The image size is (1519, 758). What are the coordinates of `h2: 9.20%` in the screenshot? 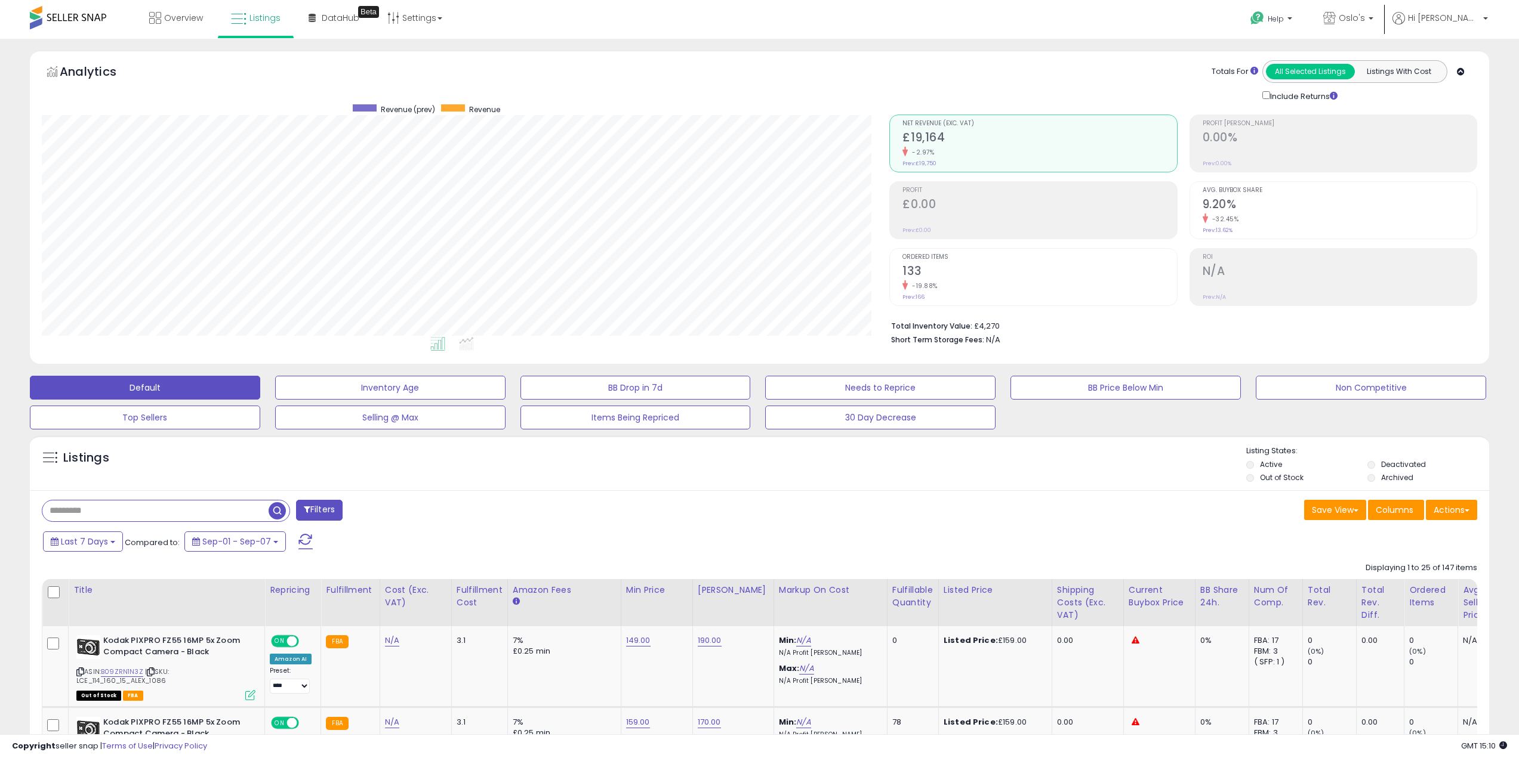 It's located at (1339, 205).